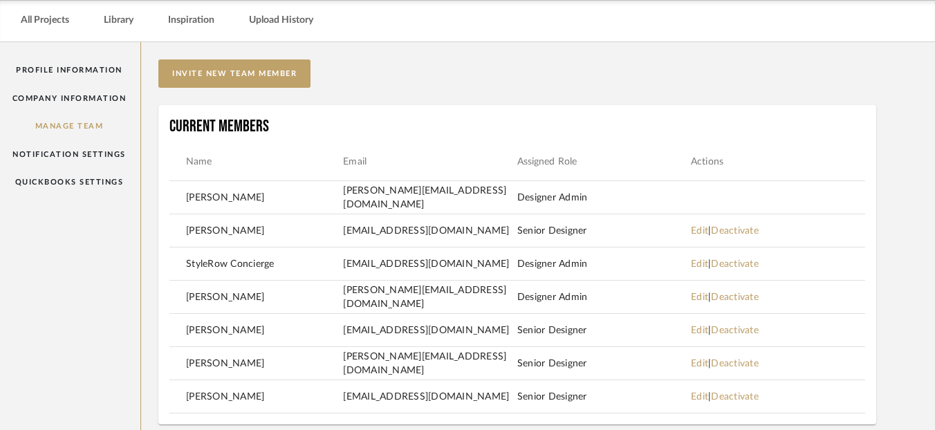 This screenshot has width=935, height=430. What do you see at coordinates (517, 127) in the screenshot?
I see `h4: Current Members` at bounding box center [517, 127].